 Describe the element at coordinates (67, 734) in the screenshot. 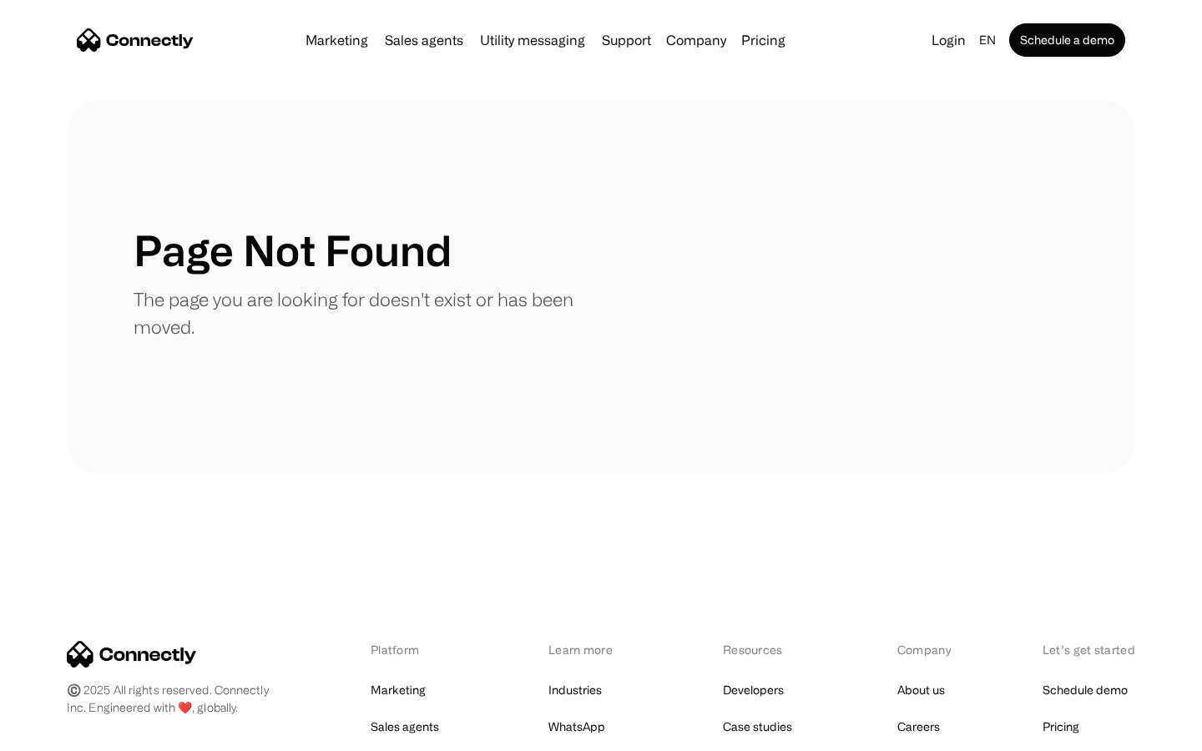

I see `ul: Language list` at that location.